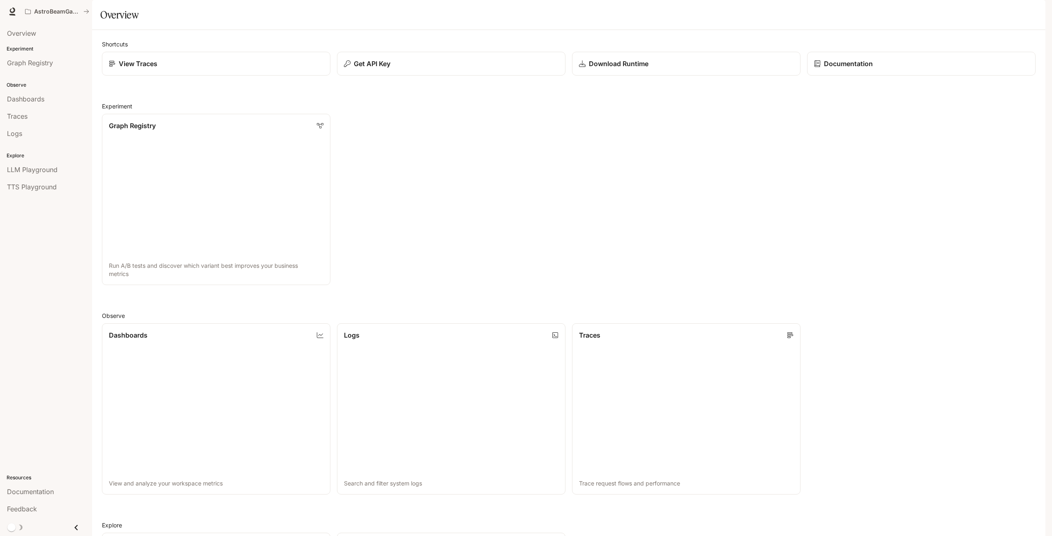 This screenshot has height=536, width=1052. What do you see at coordinates (451, 409) in the screenshot?
I see `a: LogsSearch and filter system logs` at bounding box center [451, 409].